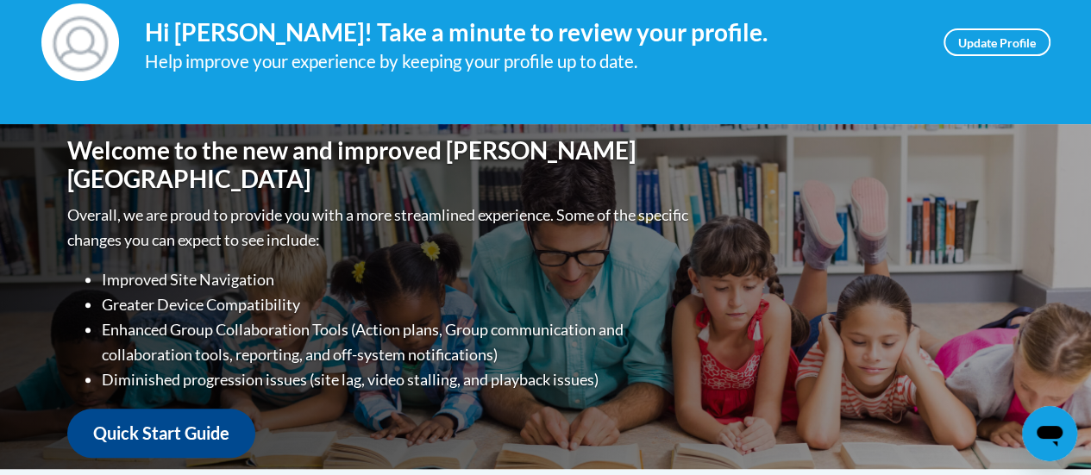  Describe the element at coordinates (397, 342) in the screenshot. I see `li: Enhanced Group Collaboration Tools (Action plans, Group communication and collaboration tools, re...` at that location.